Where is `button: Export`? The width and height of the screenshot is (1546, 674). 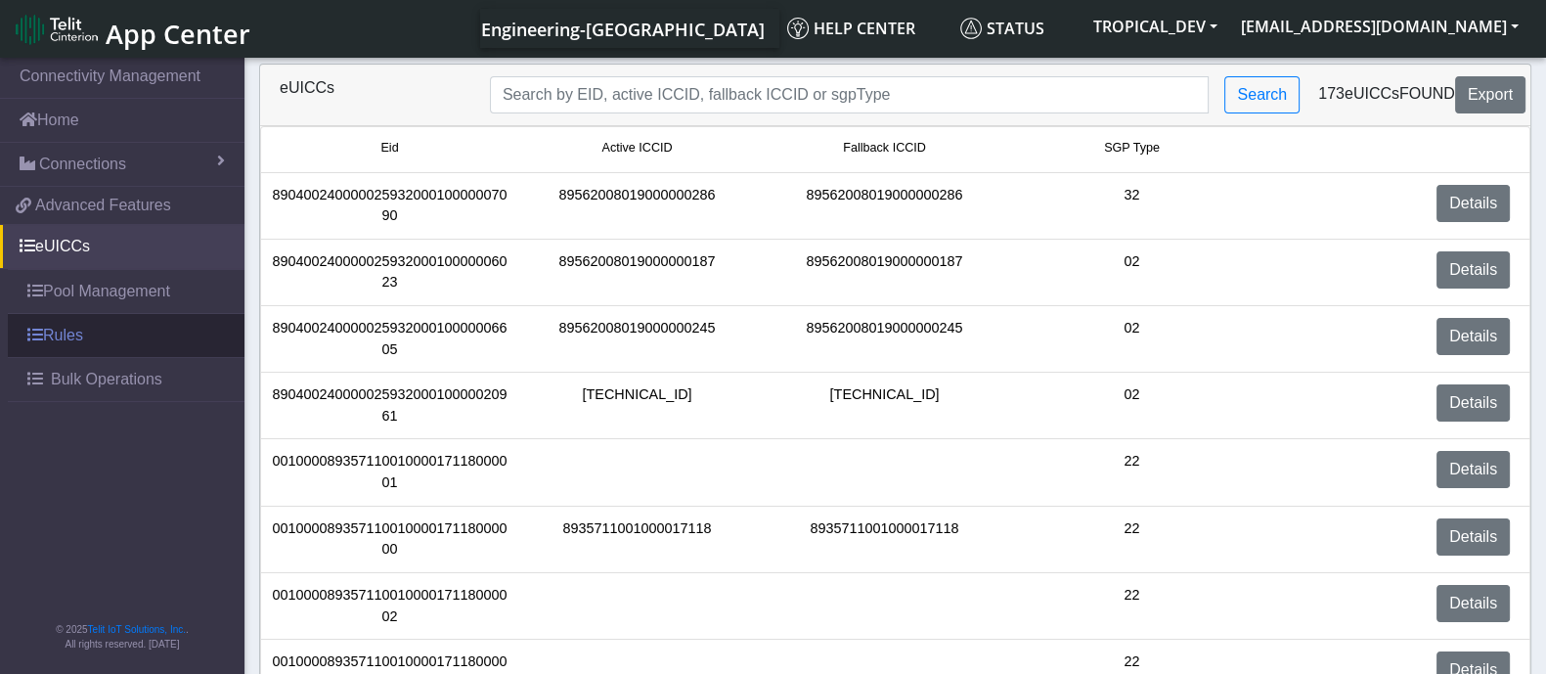 button: Export is located at coordinates (1490, 95).